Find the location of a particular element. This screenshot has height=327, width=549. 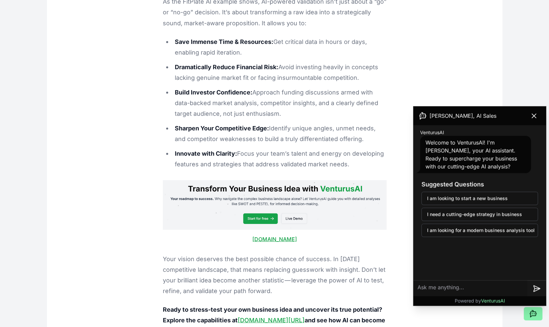

li: Avoid investing heavily in concepts lacking genuine market fit or facing insurmountable competition. is located at coordinates (279, 72).